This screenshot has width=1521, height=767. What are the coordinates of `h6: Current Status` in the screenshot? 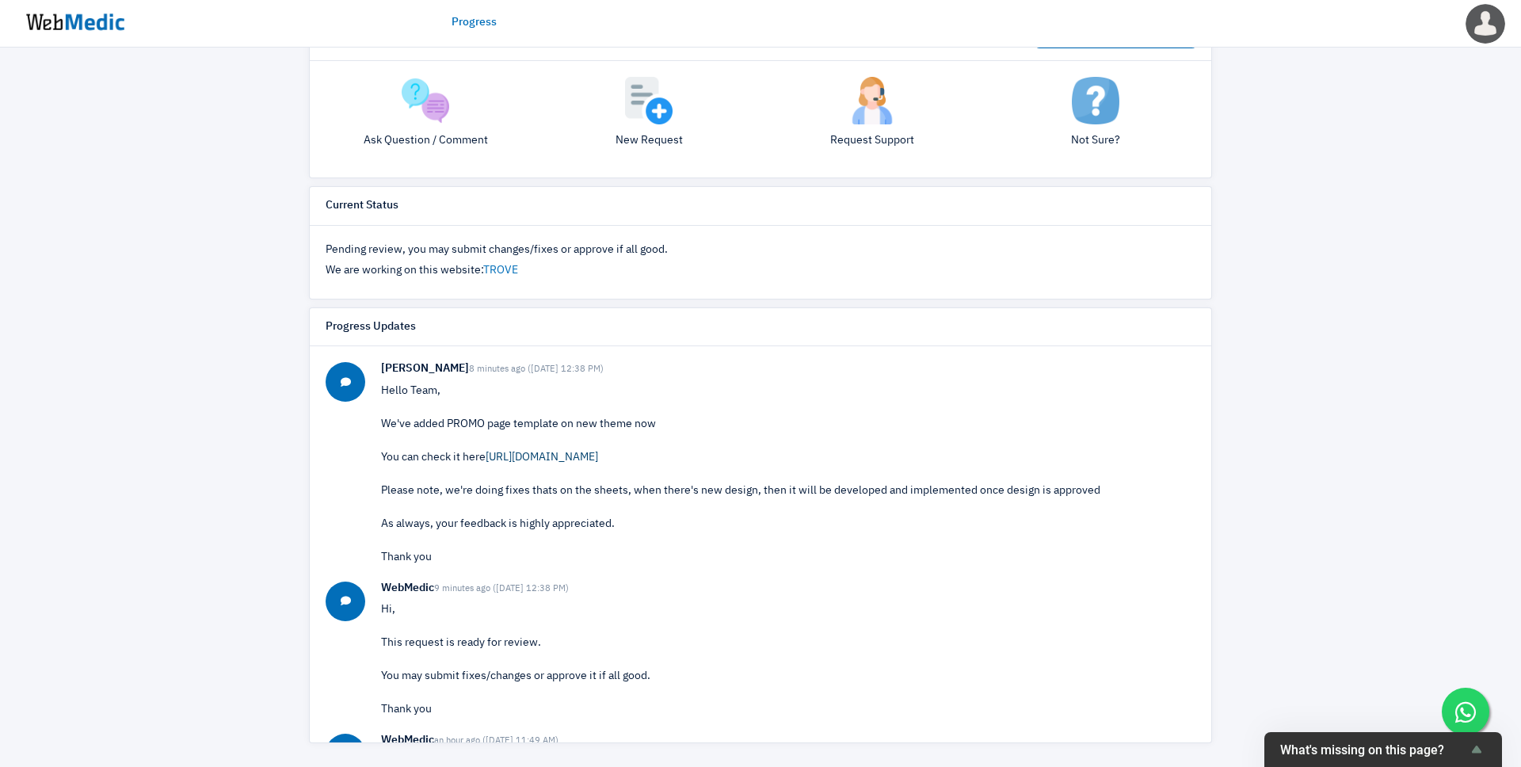 It's located at (362, 206).